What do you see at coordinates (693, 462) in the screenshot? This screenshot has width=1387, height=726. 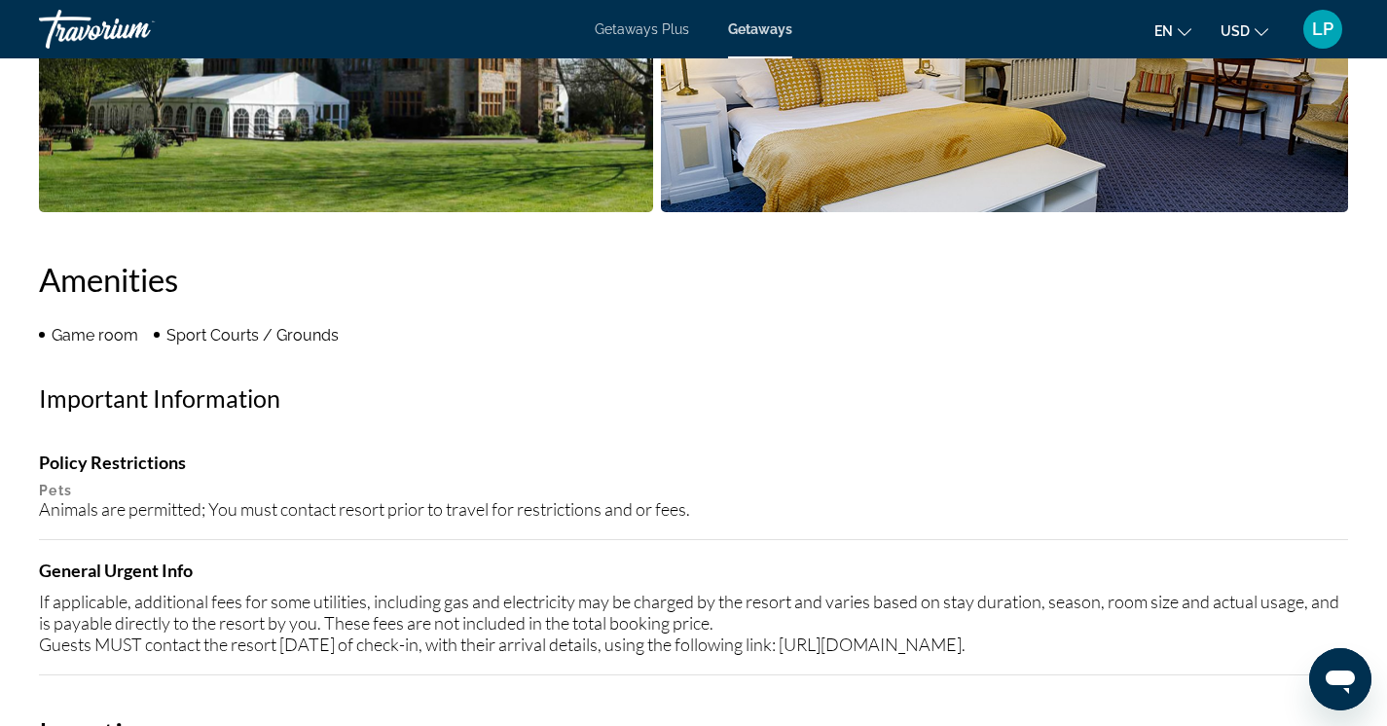 I see `h4: Policy Restrictions` at bounding box center [693, 462].